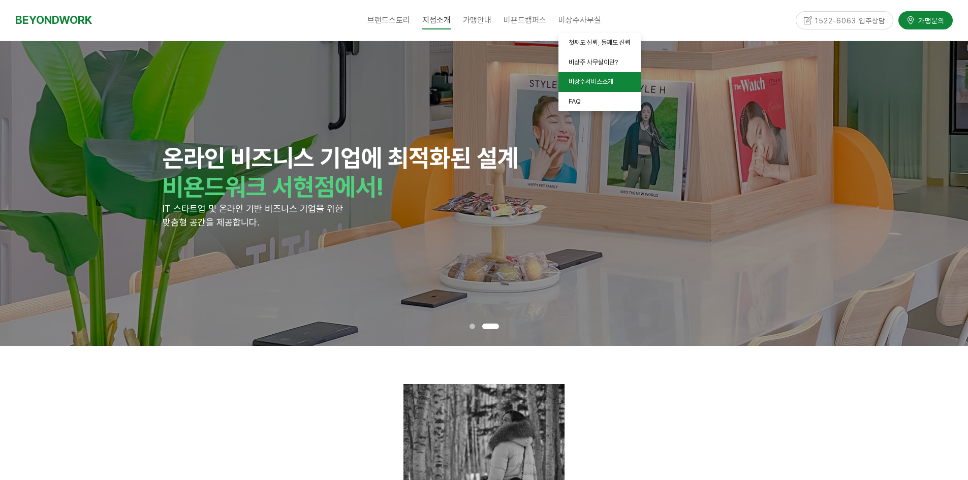  What do you see at coordinates (437, 20) in the screenshot?
I see `span: 지점소개` at bounding box center [437, 20].